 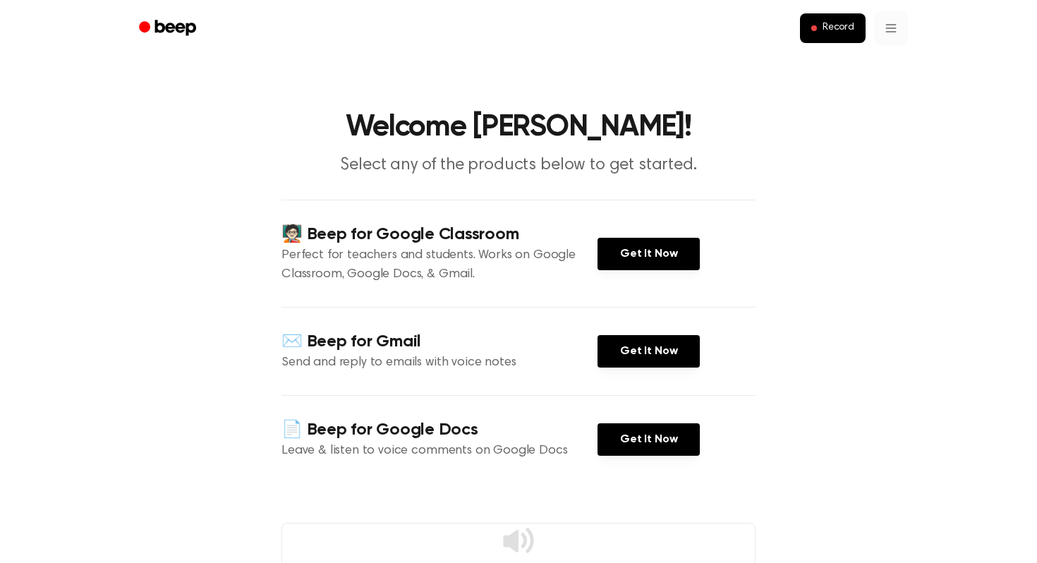 I want to click on span: Record, so click(x=838, y=28).